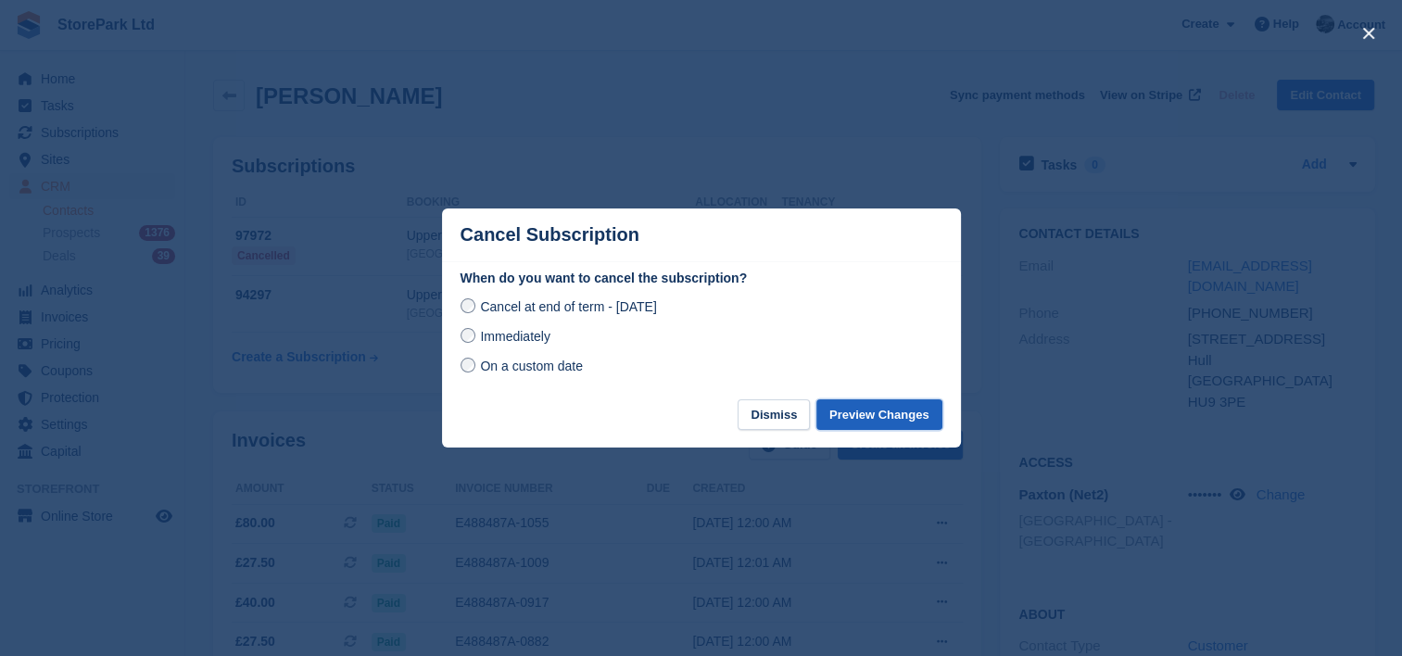  Describe the element at coordinates (774, 414) in the screenshot. I see `button: Dismiss` at that location.